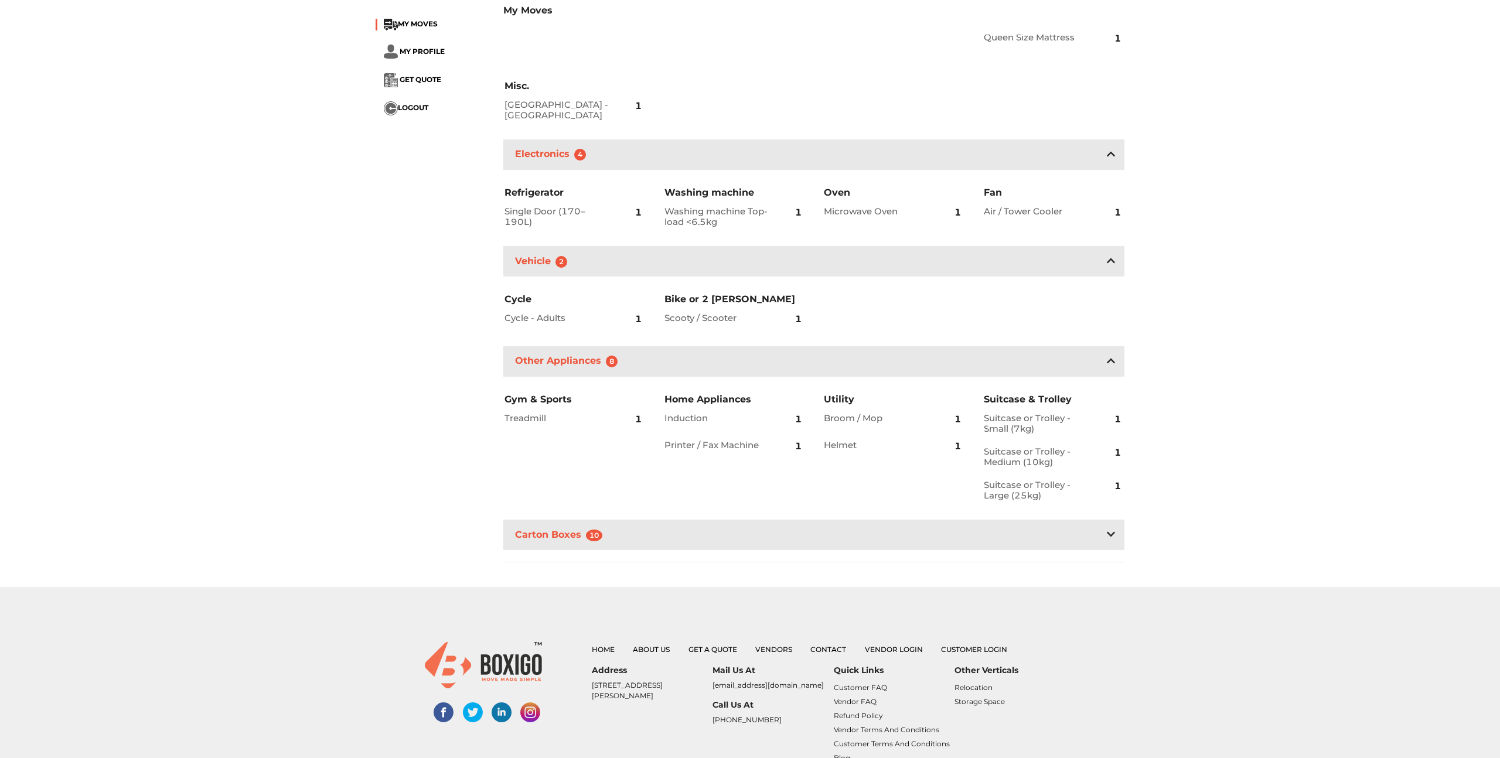 This screenshot has height=758, width=1500. I want to click on h3: Home Appliances, so click(734, 399).